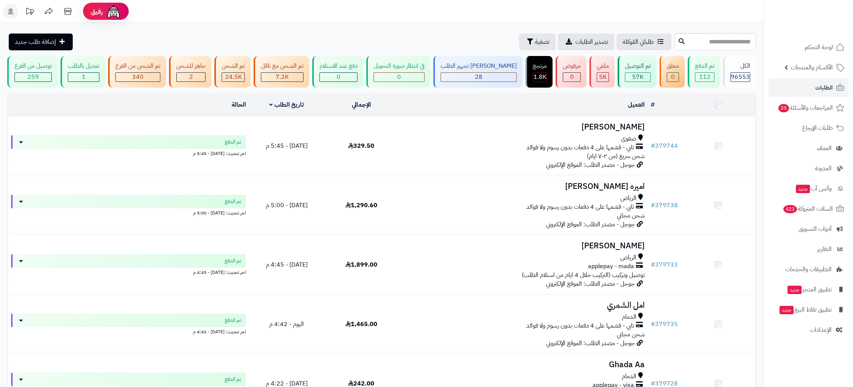 The image size is (853, 387). I want to click on span: توصيل وتركيب (التركيب خلال 4 ايام من استلام الطلب), so click(583, 275).